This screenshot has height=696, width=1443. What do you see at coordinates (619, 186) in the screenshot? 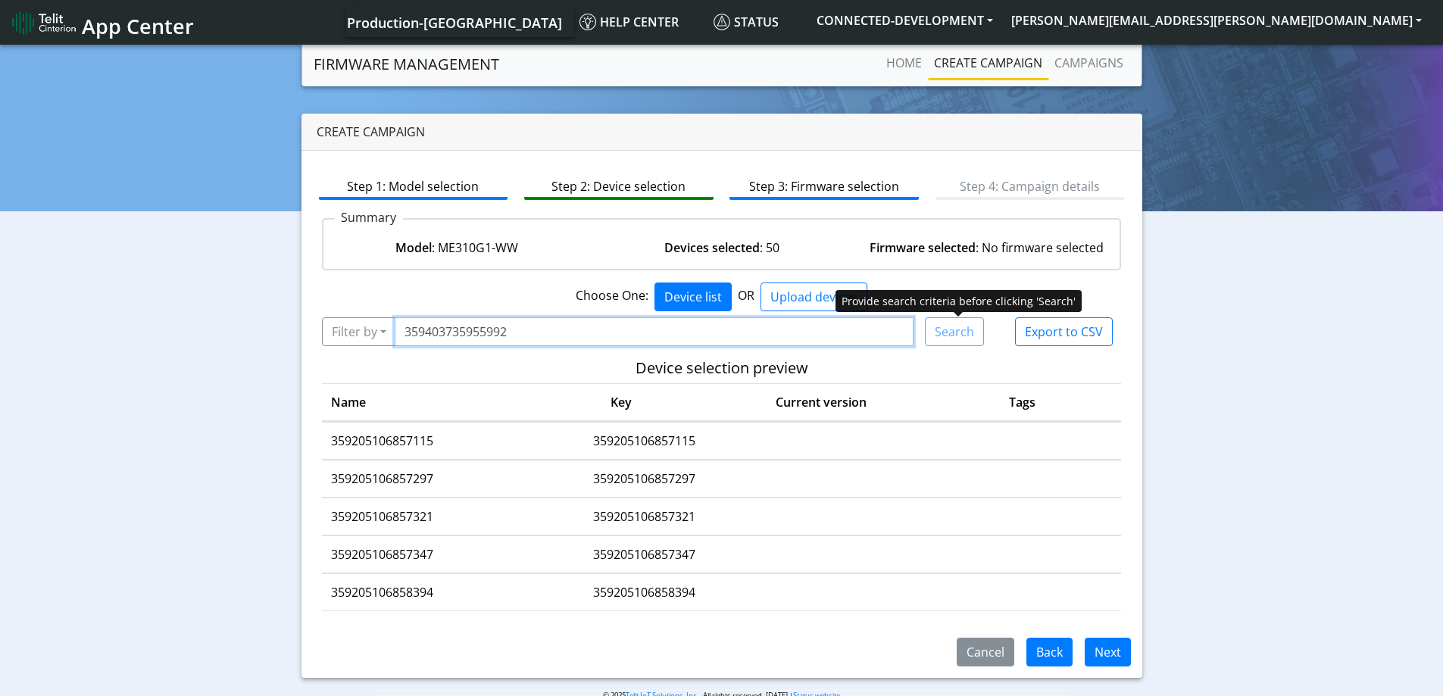
I see `a: Step 2: Device selection` at bounding box center [619, 186].